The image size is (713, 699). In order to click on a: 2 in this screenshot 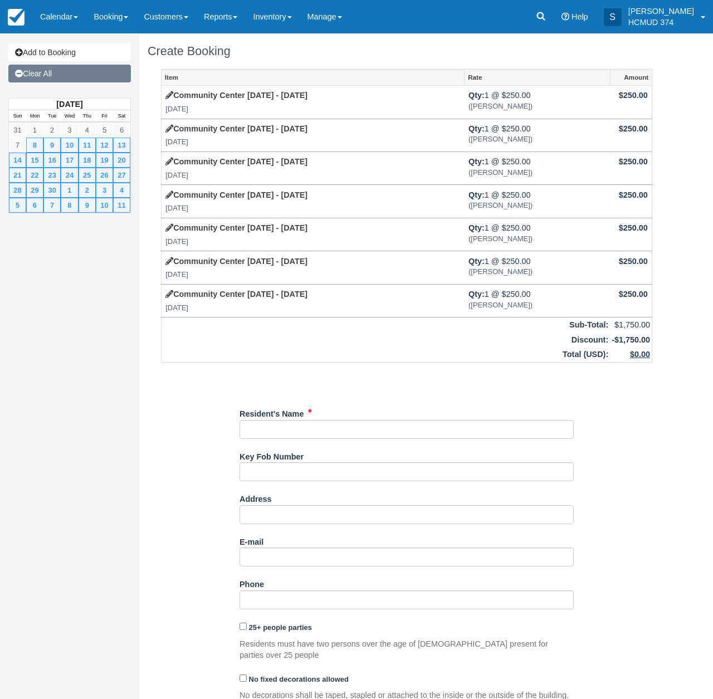, I will do `click(52, 130)`.